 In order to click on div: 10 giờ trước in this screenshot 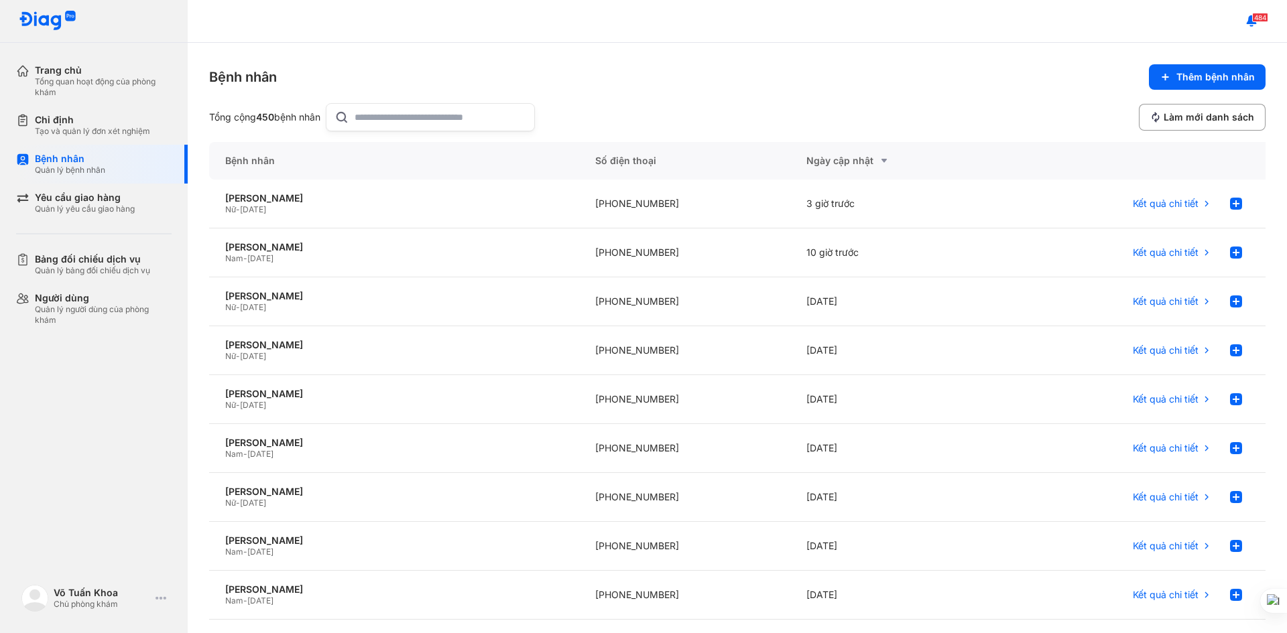, I will do `click(895, 253)`.